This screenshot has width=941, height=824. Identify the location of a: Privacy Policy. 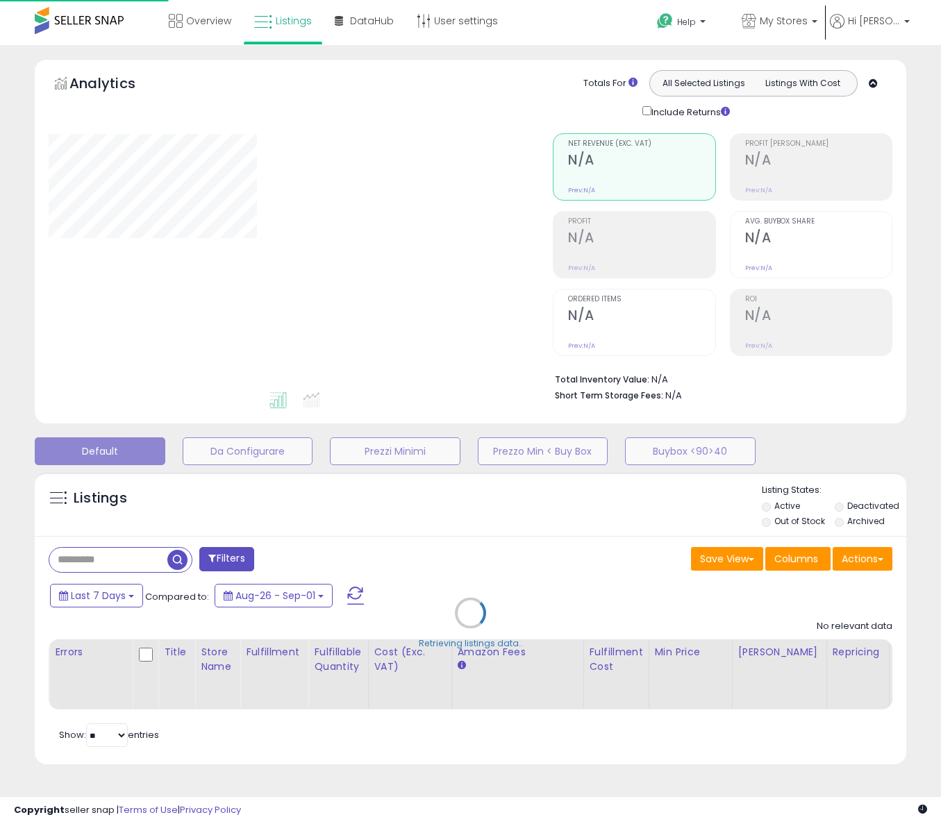
(210, 810).